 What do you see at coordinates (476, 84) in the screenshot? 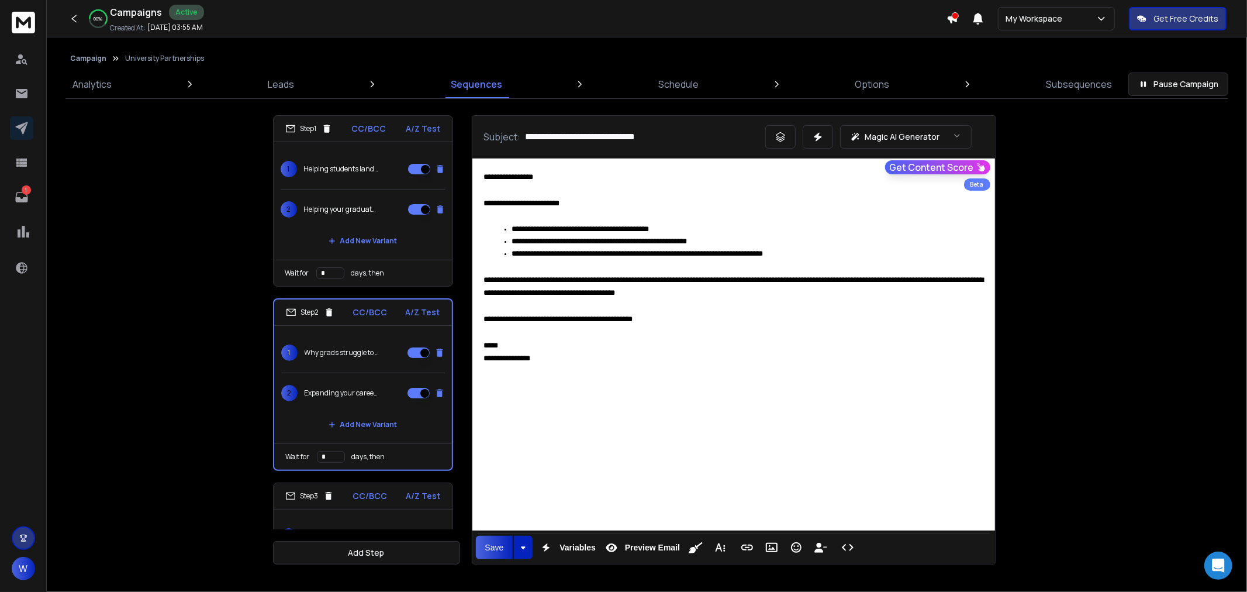
I see `p: Sequences` at bounding box center [476, 84].